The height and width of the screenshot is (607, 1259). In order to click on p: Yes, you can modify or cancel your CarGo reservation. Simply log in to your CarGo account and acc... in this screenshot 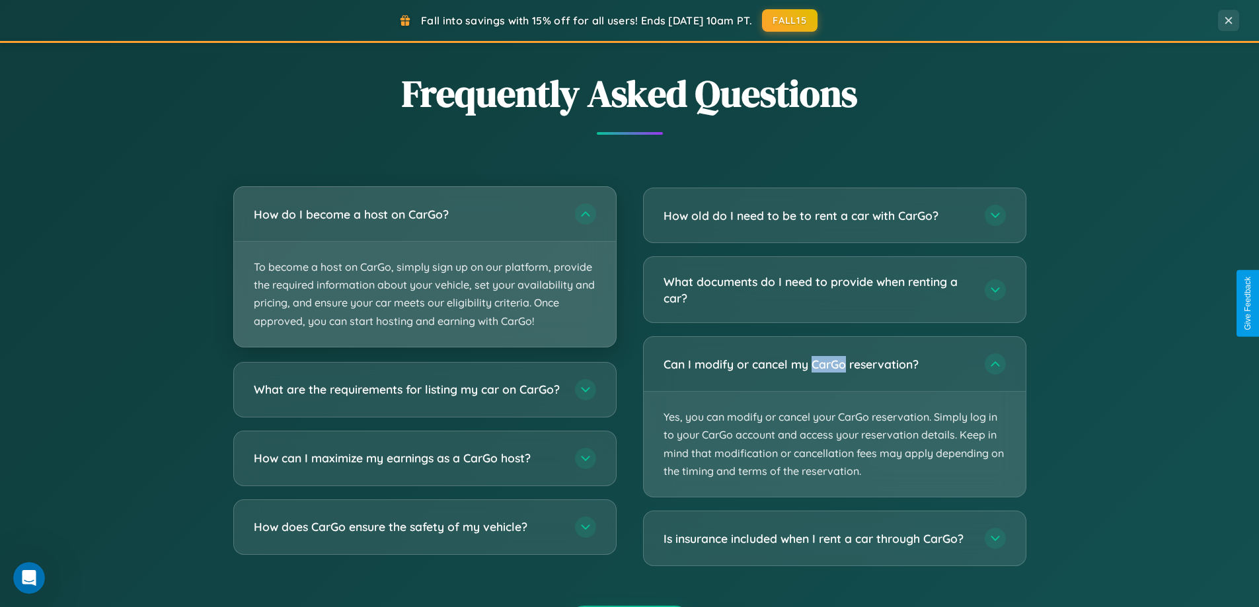, I will do `click(835, 444)`.